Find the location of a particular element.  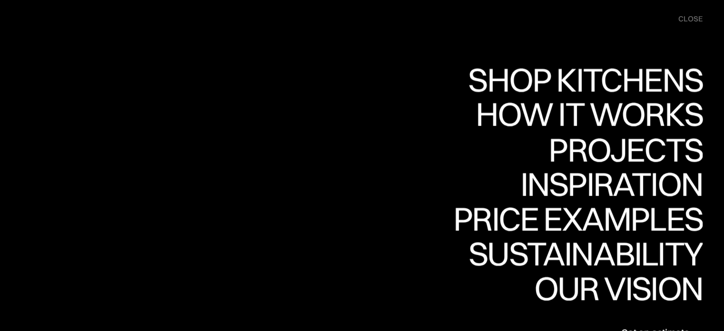

a: SustainabilitySustainability is located at coordinates (582, 254).